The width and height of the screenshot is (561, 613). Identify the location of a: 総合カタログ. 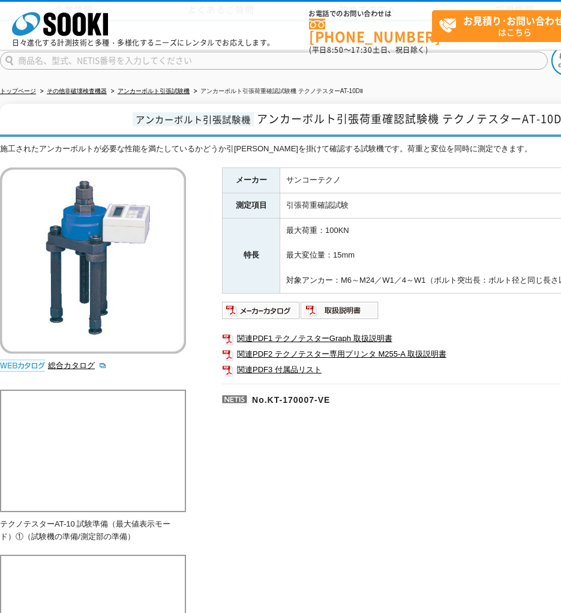
(77, 365).